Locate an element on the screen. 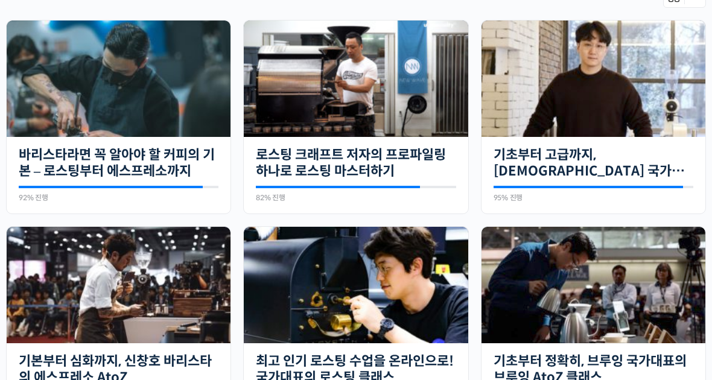  a: 로스팅 크래프트 저자의 프로파일링 하나로 로스팅 마스터하기 is located at coordinates (355, 163).